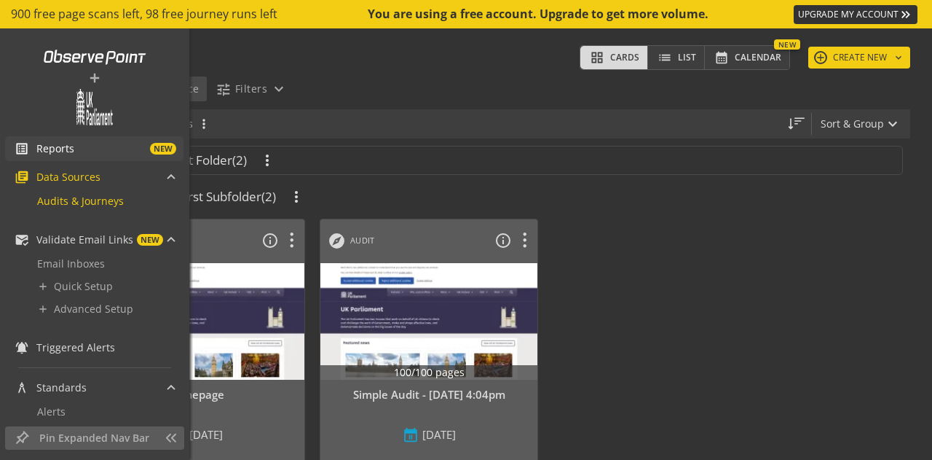 The image size is (932, 460). Describe the element at coordinates (251, 89) in the screenshot. I see `button: Filters` at that location.